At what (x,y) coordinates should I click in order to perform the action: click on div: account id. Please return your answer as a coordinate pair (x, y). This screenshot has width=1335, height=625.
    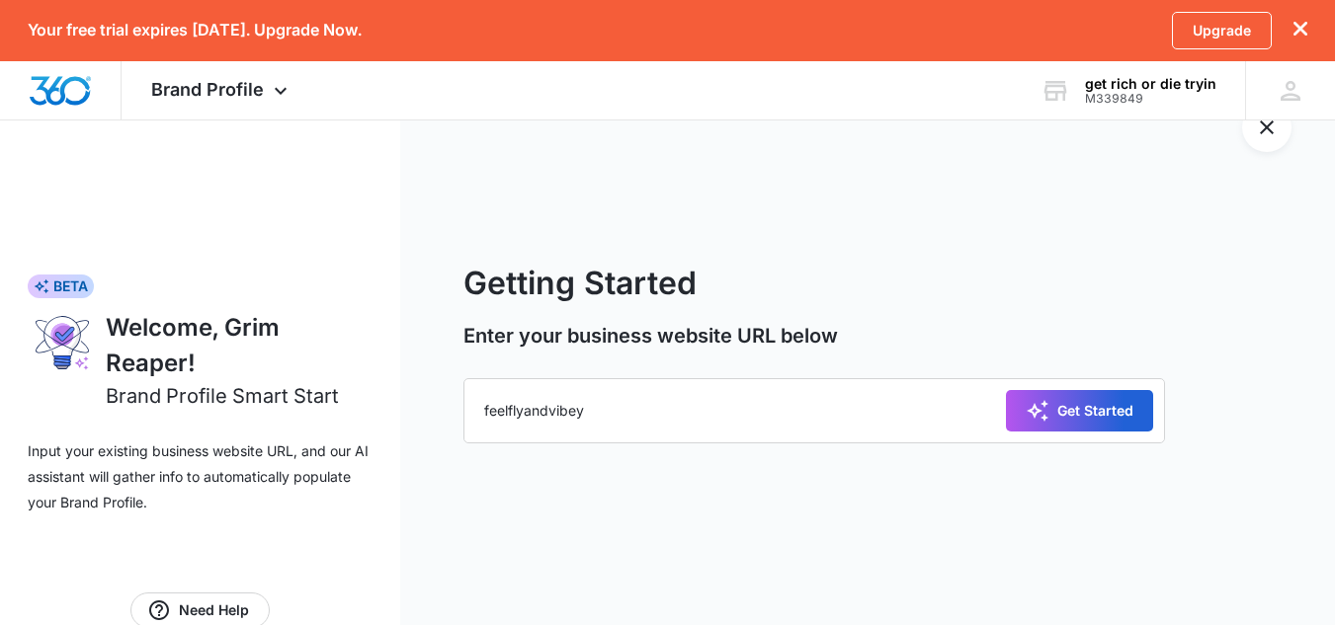
    Looking at the image, I should click on (1150, 99).